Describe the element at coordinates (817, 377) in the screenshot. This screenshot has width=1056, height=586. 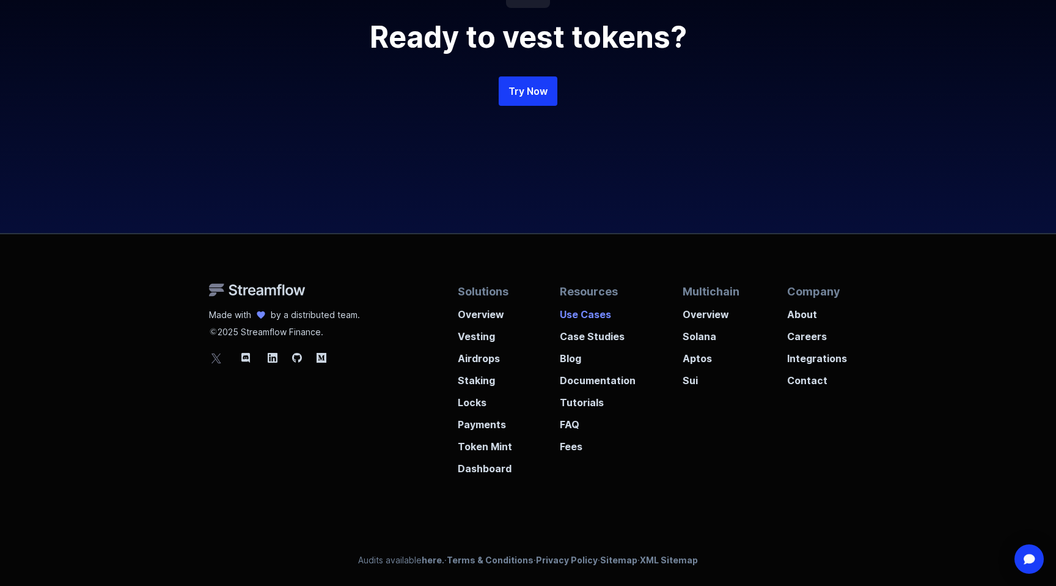
I see `p: Contact` at that location.